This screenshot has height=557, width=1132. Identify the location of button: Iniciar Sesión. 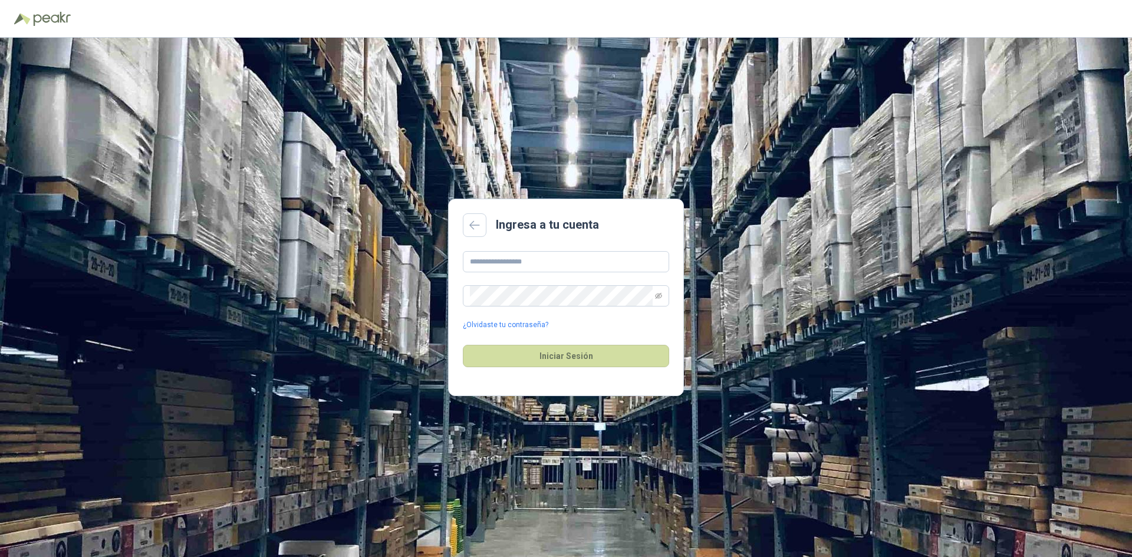
(566, 356).